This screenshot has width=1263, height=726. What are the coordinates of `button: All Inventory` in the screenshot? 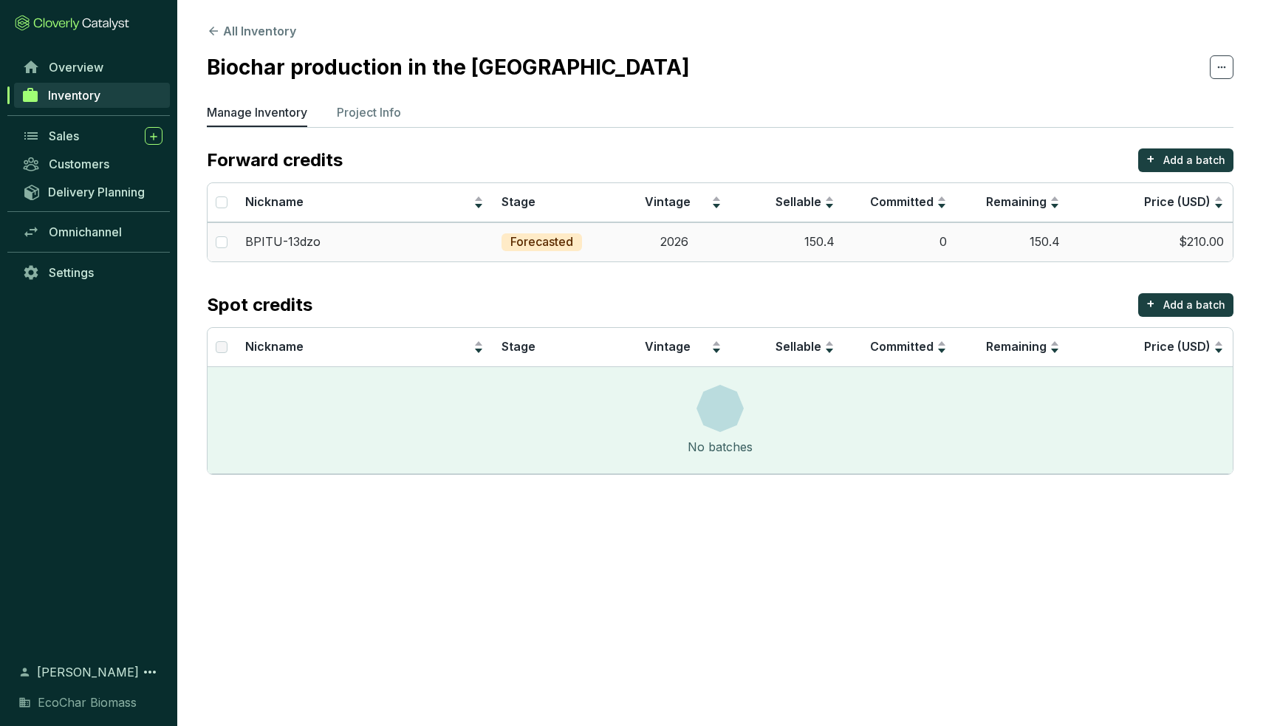 It's located at (251, 31).